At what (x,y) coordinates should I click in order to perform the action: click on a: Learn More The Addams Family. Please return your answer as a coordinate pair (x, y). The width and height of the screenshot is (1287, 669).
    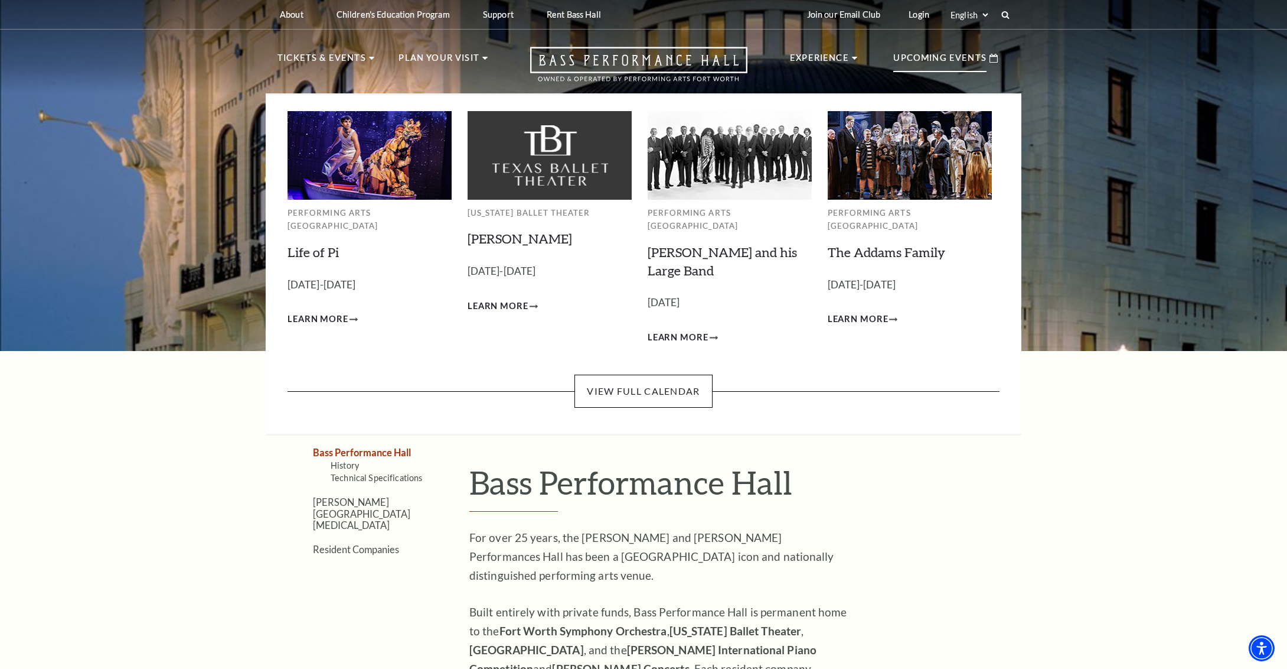
    Looking at the image, I should click on (863, 319).